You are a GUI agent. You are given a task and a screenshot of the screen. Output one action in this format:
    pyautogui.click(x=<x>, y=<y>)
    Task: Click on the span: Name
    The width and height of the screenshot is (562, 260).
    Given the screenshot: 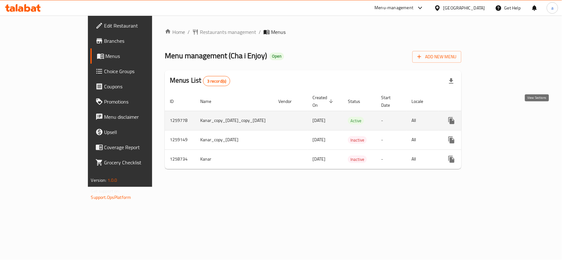 What is the action you would take?
    pyautogui.click(x=210, y=101)
    